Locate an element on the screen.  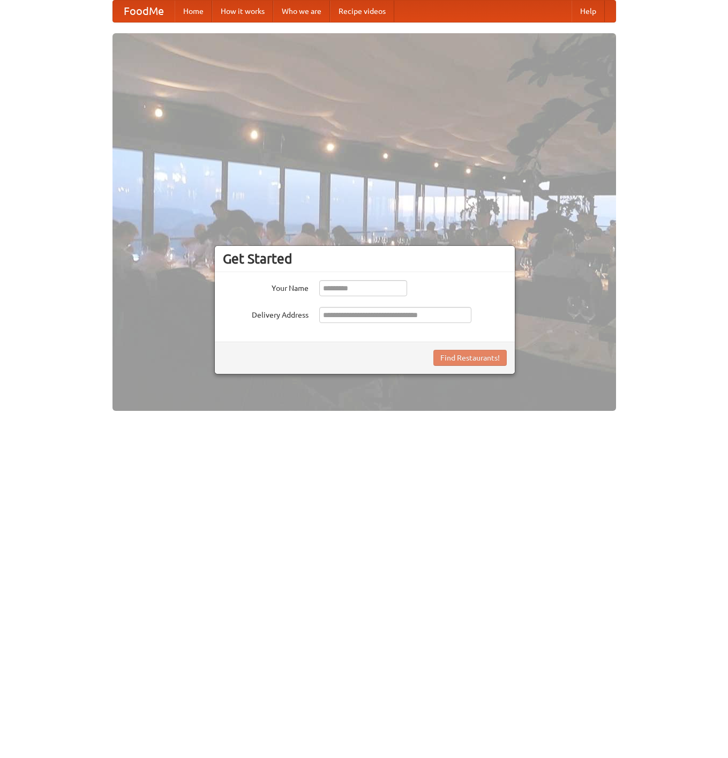
a: Who we are is located at coordinates (302, 11).